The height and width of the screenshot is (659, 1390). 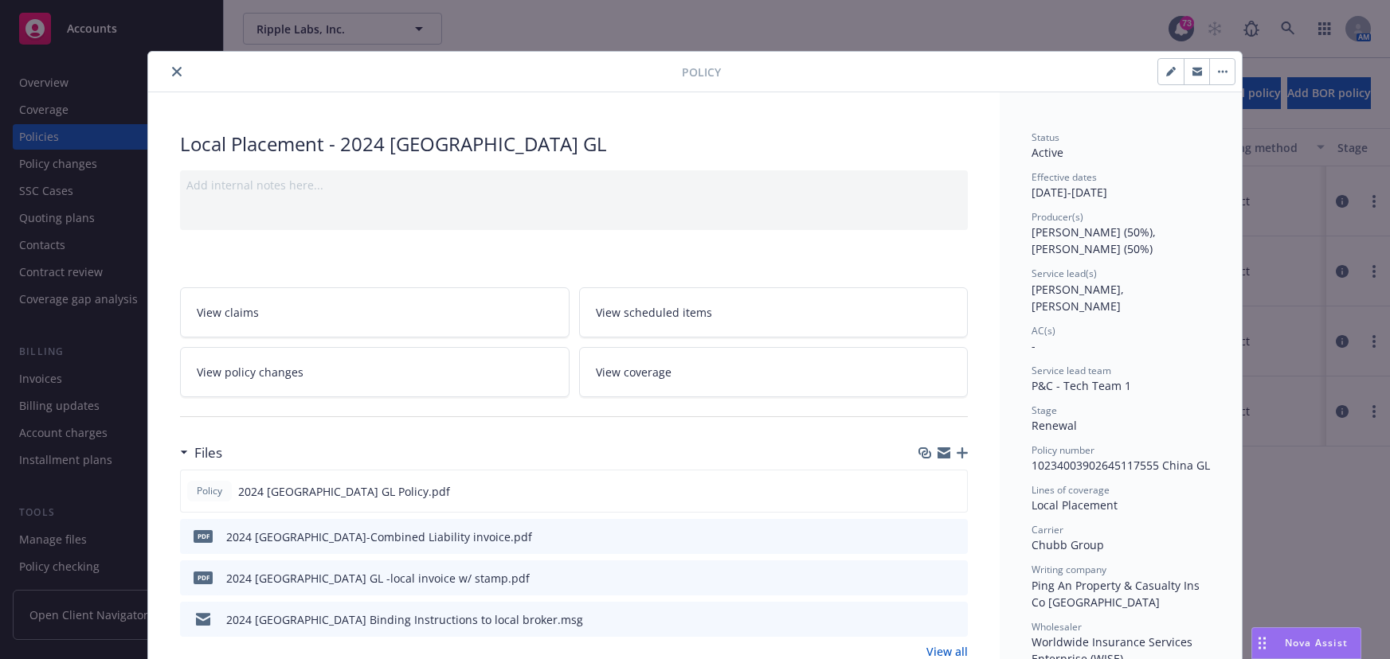 I want to click on span: Local Placement, so click(x=1074, y=505).